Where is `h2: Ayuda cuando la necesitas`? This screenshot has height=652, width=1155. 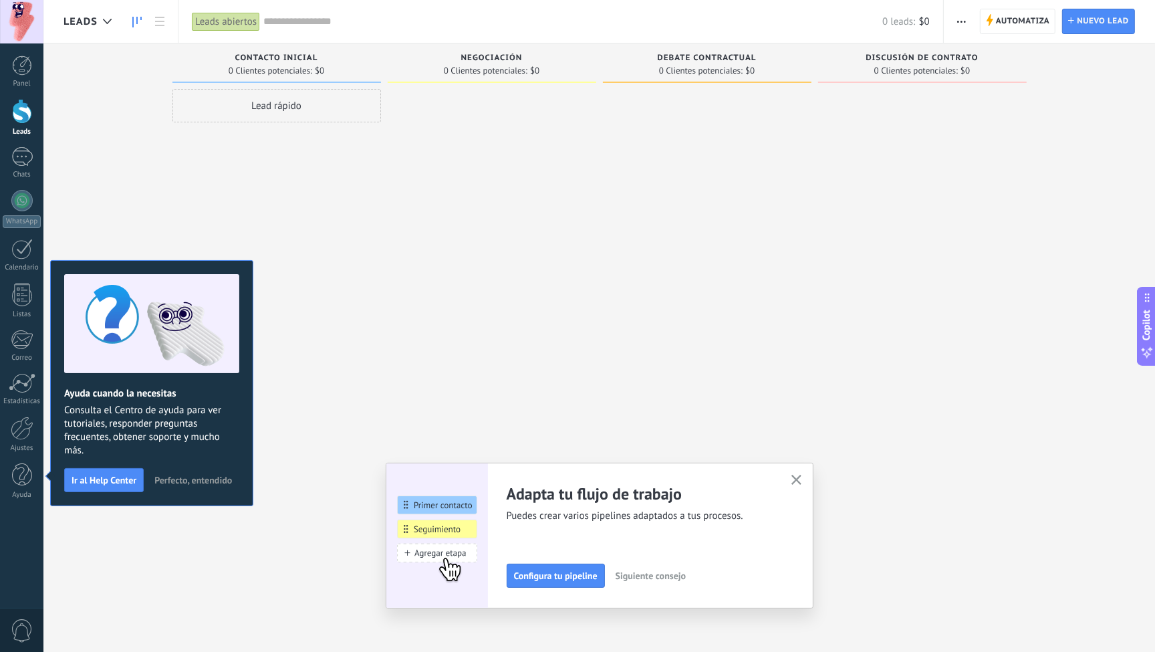 h2: Ayuda cuando la necesitas is located at coordinates (152, 393).